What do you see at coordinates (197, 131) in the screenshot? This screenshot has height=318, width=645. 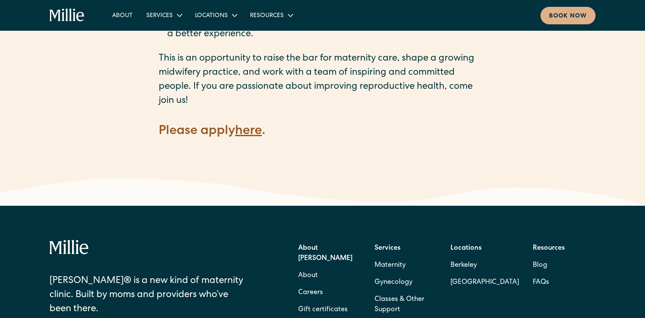 I see `strong: Please apply` at bounding box center [197, 131].